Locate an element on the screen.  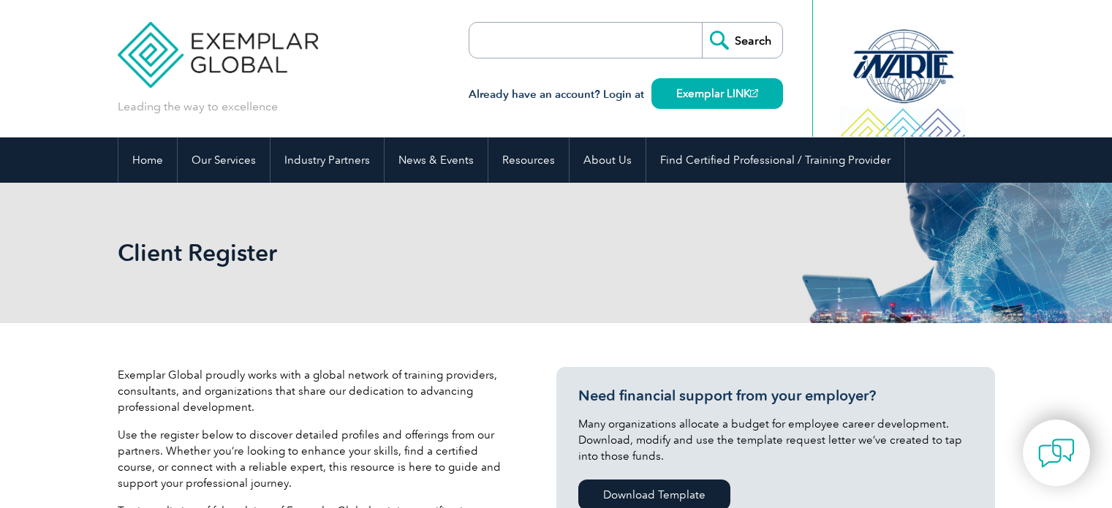
p: Exemplar Global proudly works with a global network of training providers, consultants, and organ... is located at coordinates (315, 391).